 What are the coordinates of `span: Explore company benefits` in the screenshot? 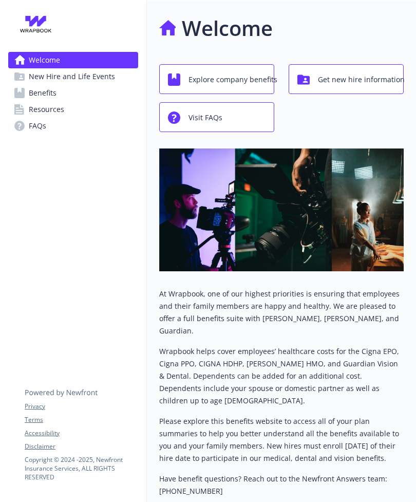 It's located at (233, 80).